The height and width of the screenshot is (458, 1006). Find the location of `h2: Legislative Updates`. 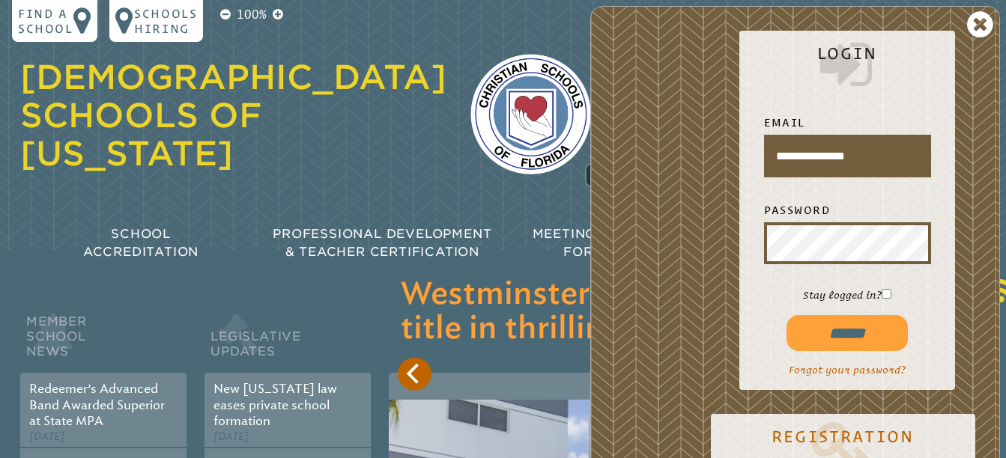

h2: Legislative Updates is located at coordinates (288, 341).